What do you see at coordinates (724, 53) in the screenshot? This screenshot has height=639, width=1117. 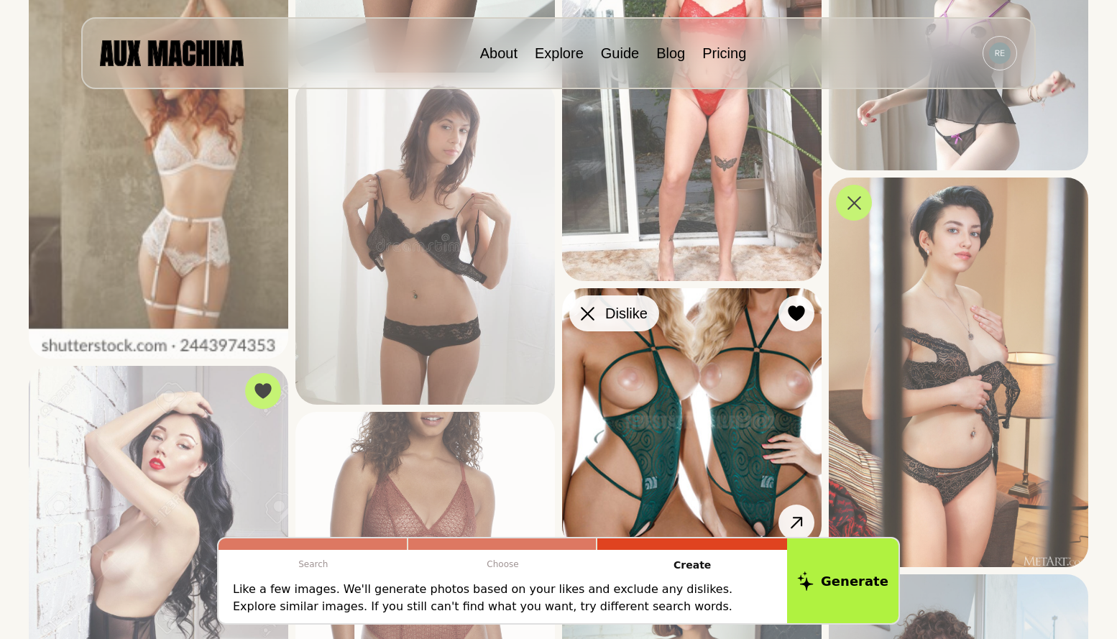 I see `a: Pricing` at bounding box center [724, 53].